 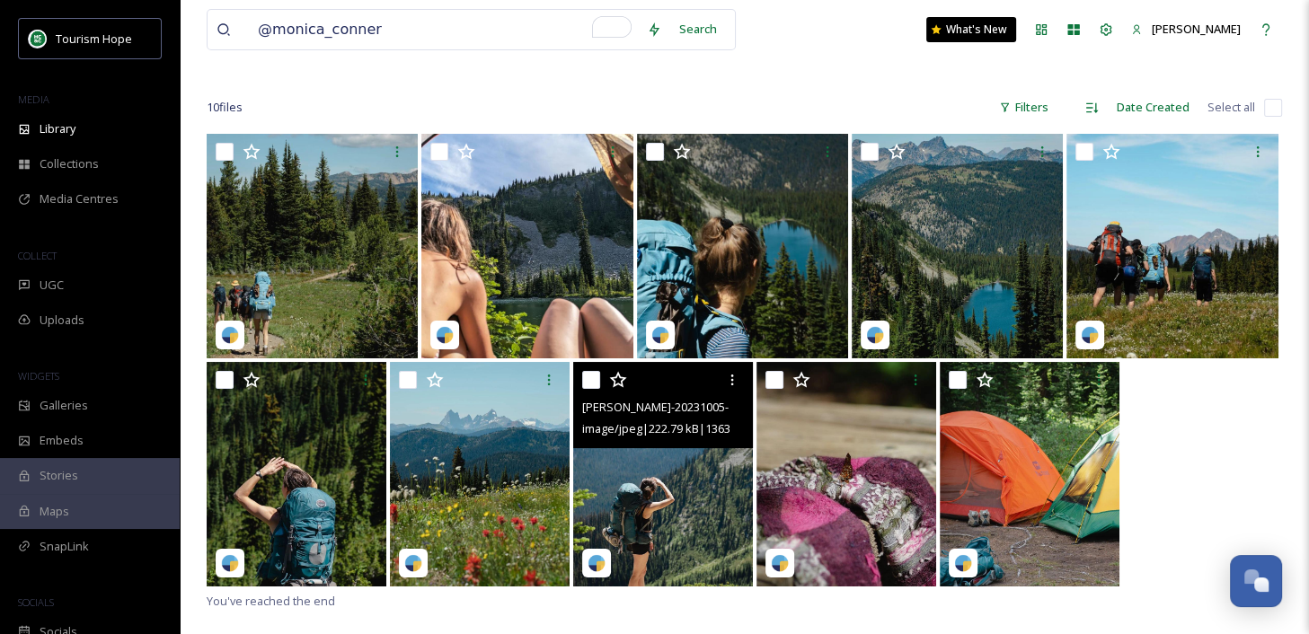 What do you see at coordinates (846, 474) in the screenshot?
I see `img: monica_conner_-20231005-175555 (1).jpg` at bounding box center [846, 474].